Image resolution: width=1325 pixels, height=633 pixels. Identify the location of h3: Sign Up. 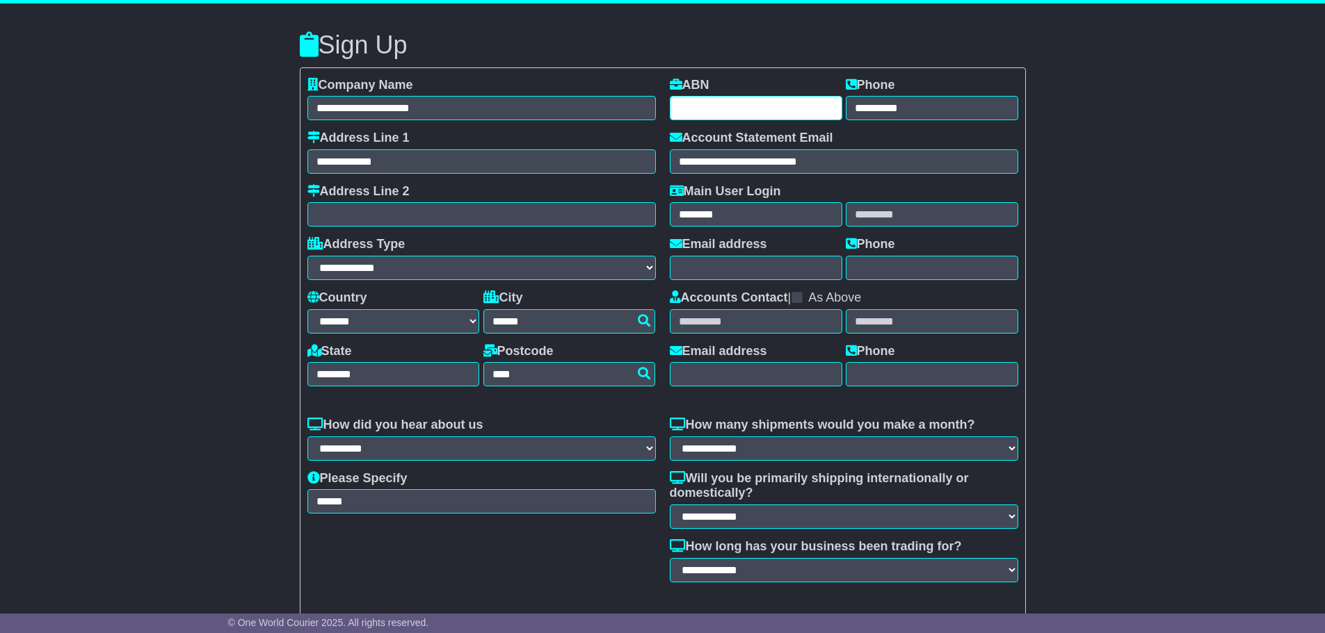
(663, 45).